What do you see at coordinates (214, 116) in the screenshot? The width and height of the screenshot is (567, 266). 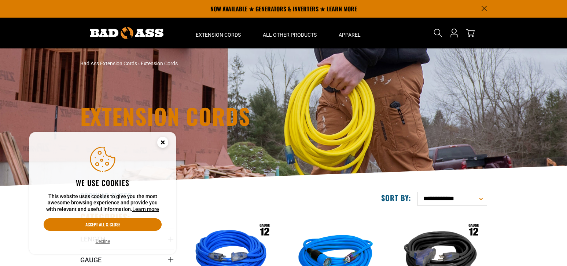 I see `h1: Extension Cords` at bounding box center [214, 116].